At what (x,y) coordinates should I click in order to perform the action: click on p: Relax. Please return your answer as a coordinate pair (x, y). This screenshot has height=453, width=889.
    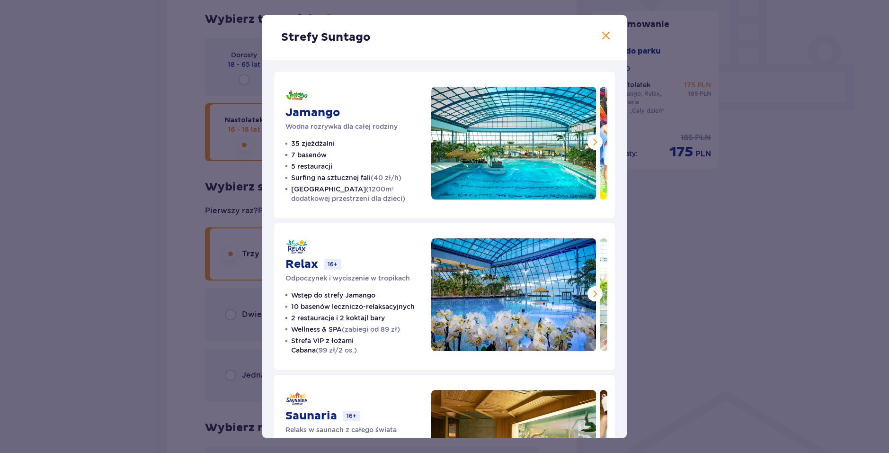
    Looking at the image, I should click on (302, 264).